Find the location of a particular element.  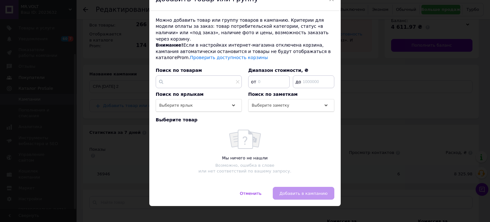

div: Возможно, ошибка в слове is located at coordinates (245, 165).